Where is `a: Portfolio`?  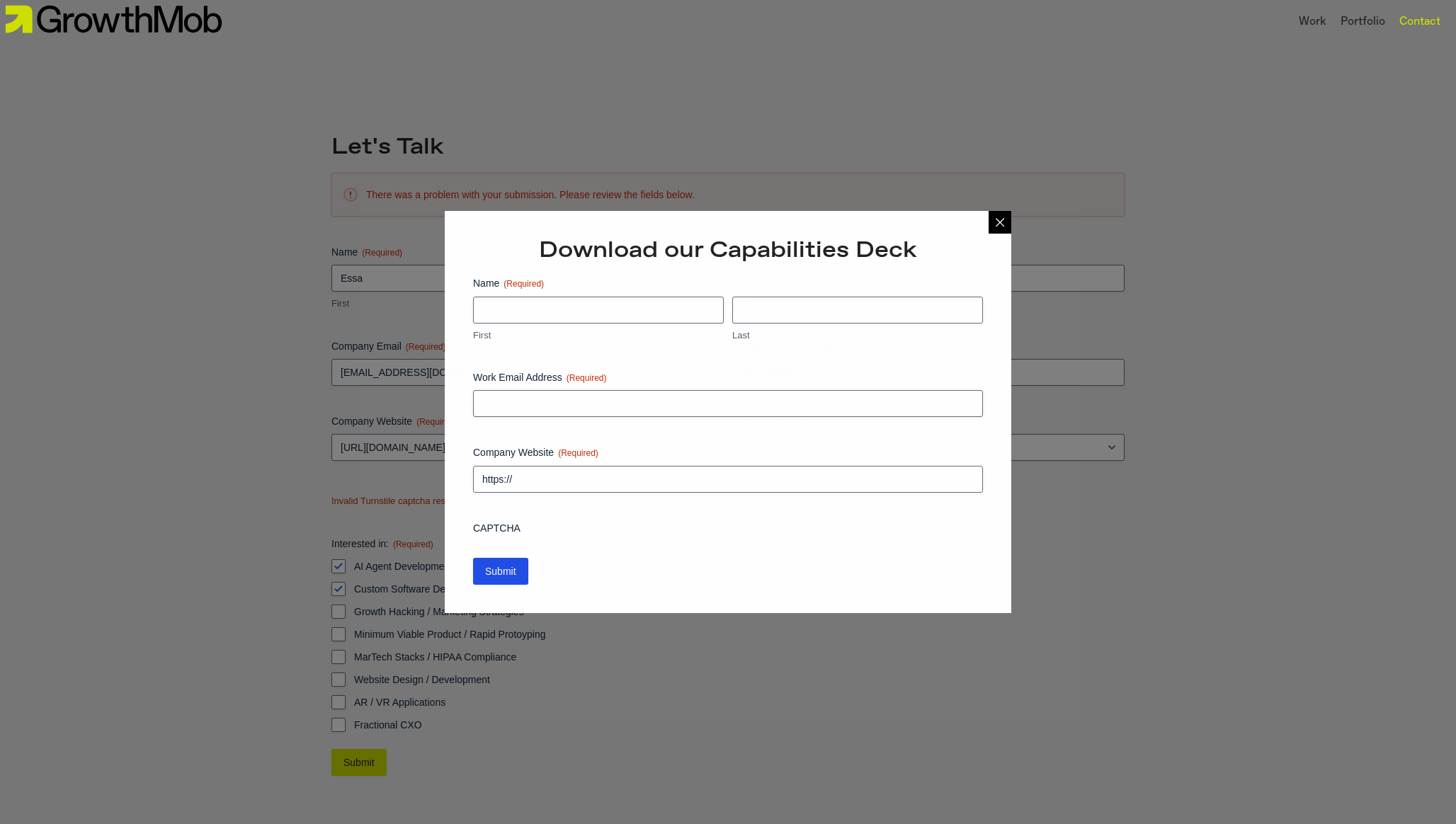
a: Portfolio is located at coordinates (1362, 22).